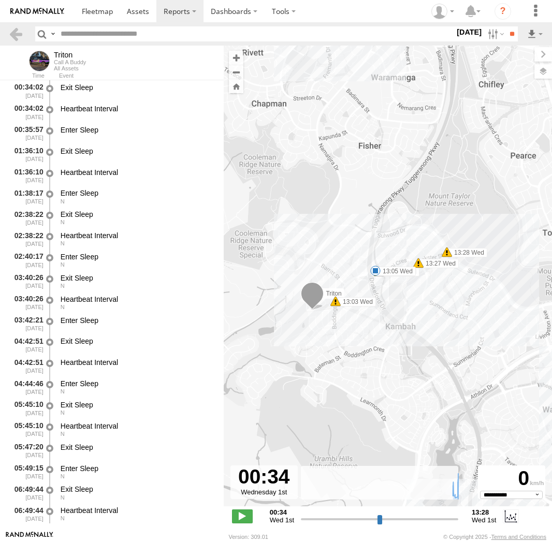 This screenshot has width=552, height=542. I want to click on div: Version: 309.01, so click(249, 537).